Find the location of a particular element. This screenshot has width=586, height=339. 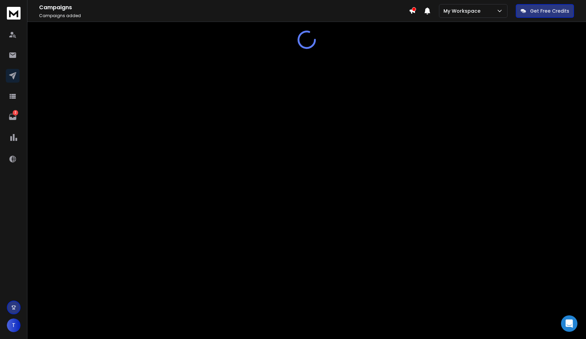

p: Get Free Credits is located at coordinates (550, 11).